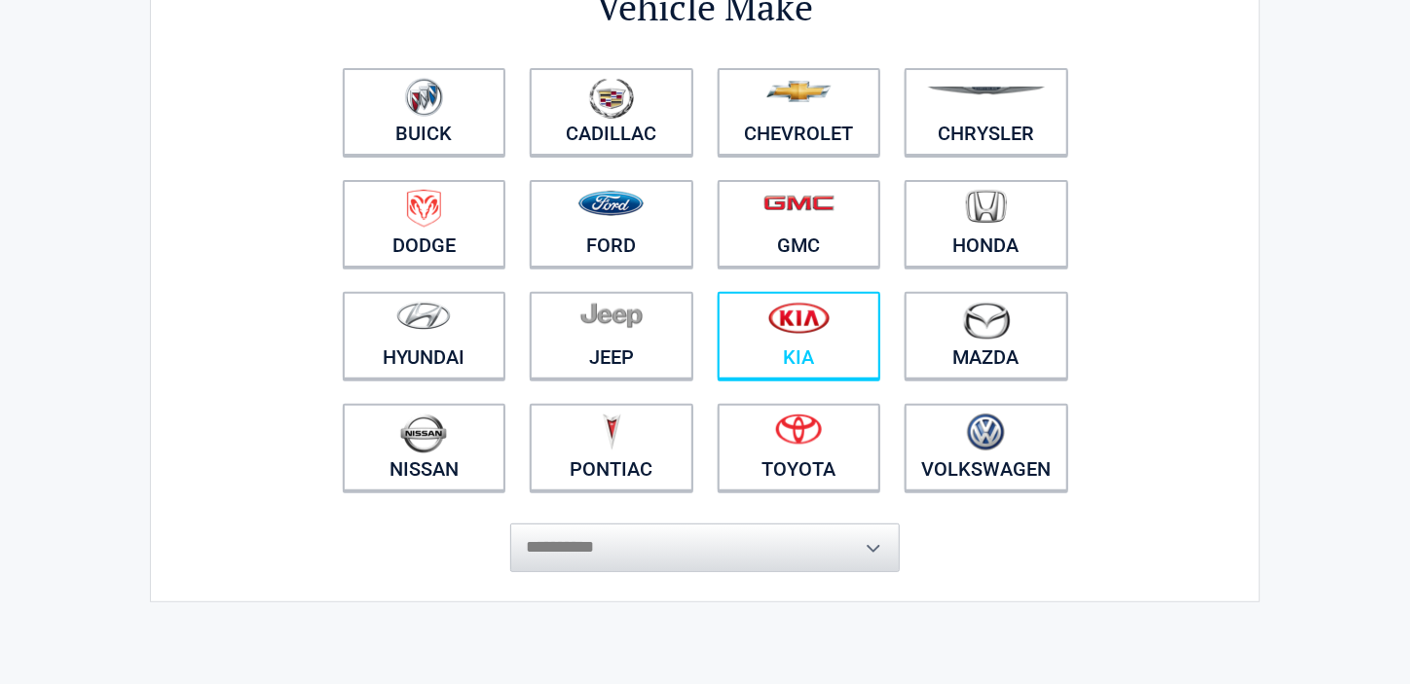  I want to click on a: Kia, so click(799, 336).